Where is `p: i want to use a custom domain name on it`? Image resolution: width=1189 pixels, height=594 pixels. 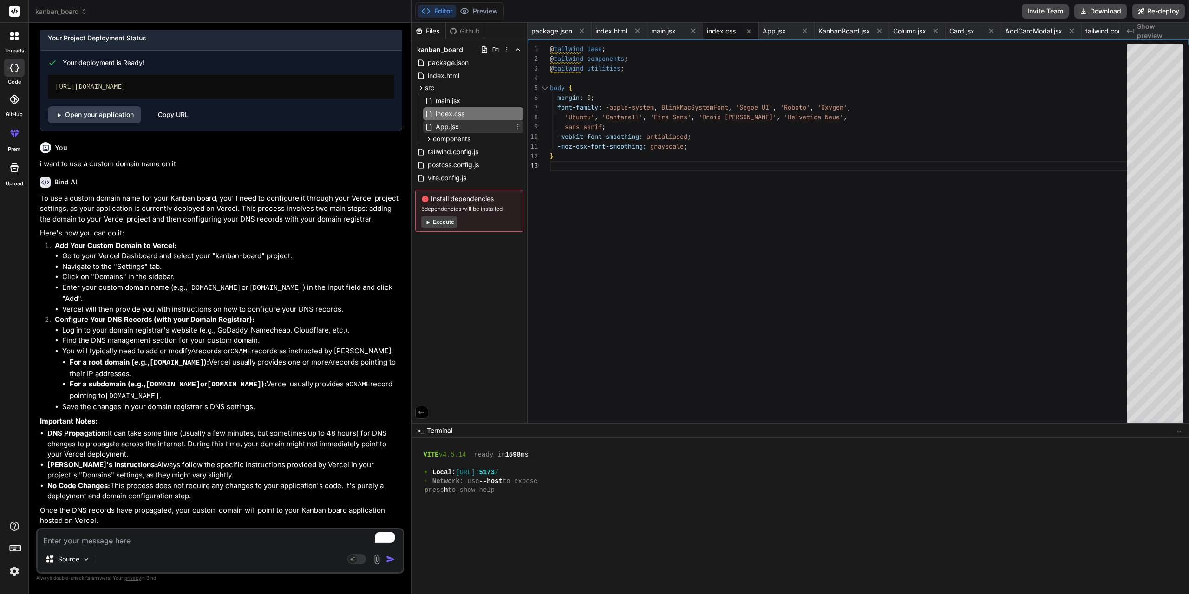
p: i want to use a custom domain name on it is located at coordinates (221, 164).